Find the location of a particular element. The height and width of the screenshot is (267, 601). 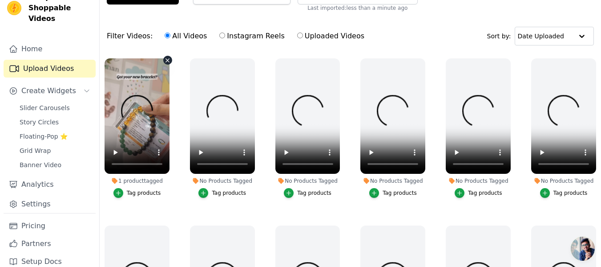

span: Story Circles is located at coordinates (39, 122).